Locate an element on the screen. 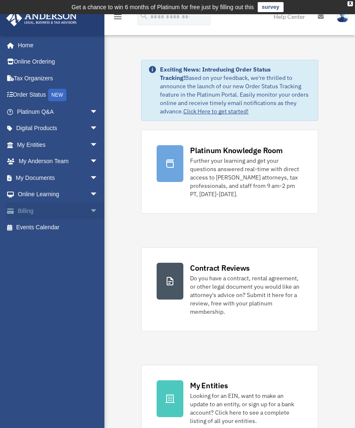 This screenshot has height=428, width=355. div: Platinum Knowledge Room is located at coordinates (237, 150).